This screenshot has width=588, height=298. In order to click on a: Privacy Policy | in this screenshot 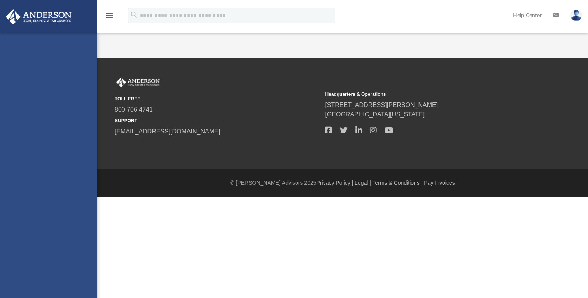, I will do `click(335, 183)`.